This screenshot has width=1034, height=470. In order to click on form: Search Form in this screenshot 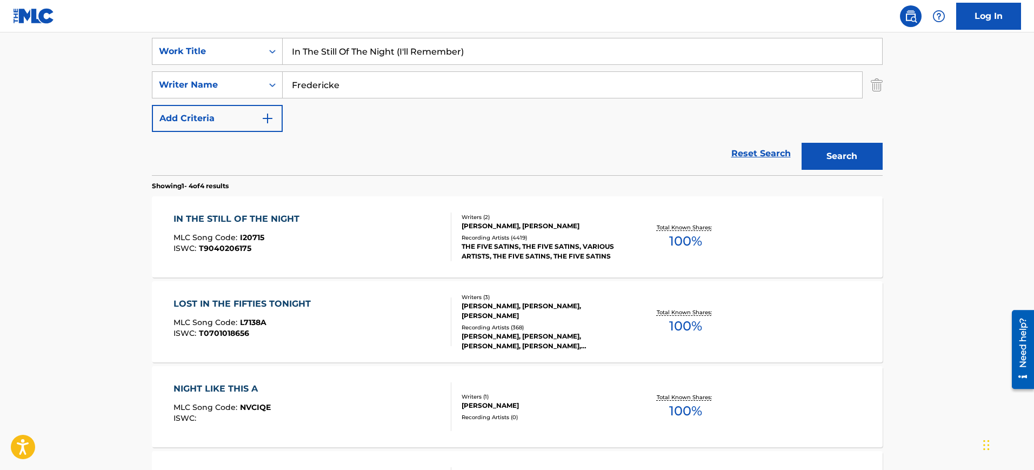, I will do `click(517, 106)`.